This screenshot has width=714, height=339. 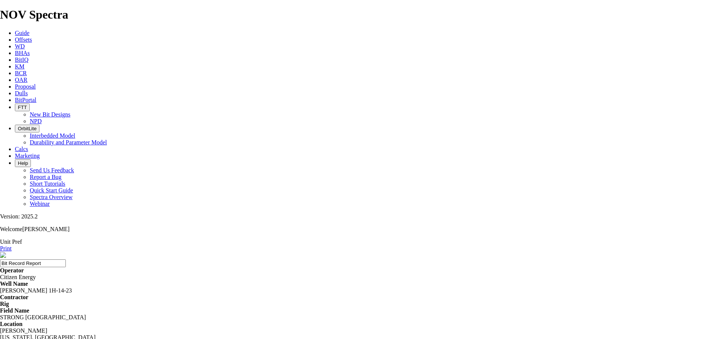 I want to click on a: Send Us Feedback, so click(x=52, y=170).